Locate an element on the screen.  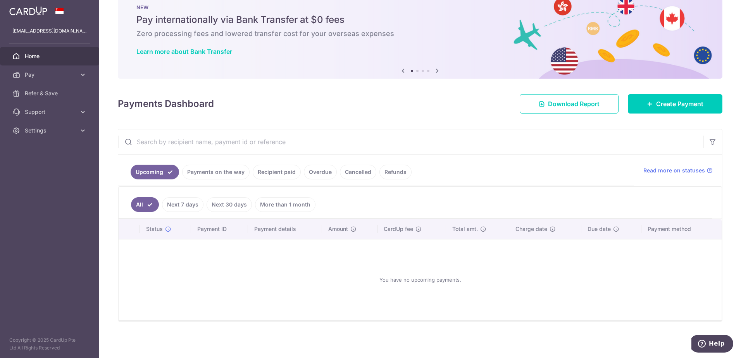
a: Create Payment is located at coordinates (675, 104).